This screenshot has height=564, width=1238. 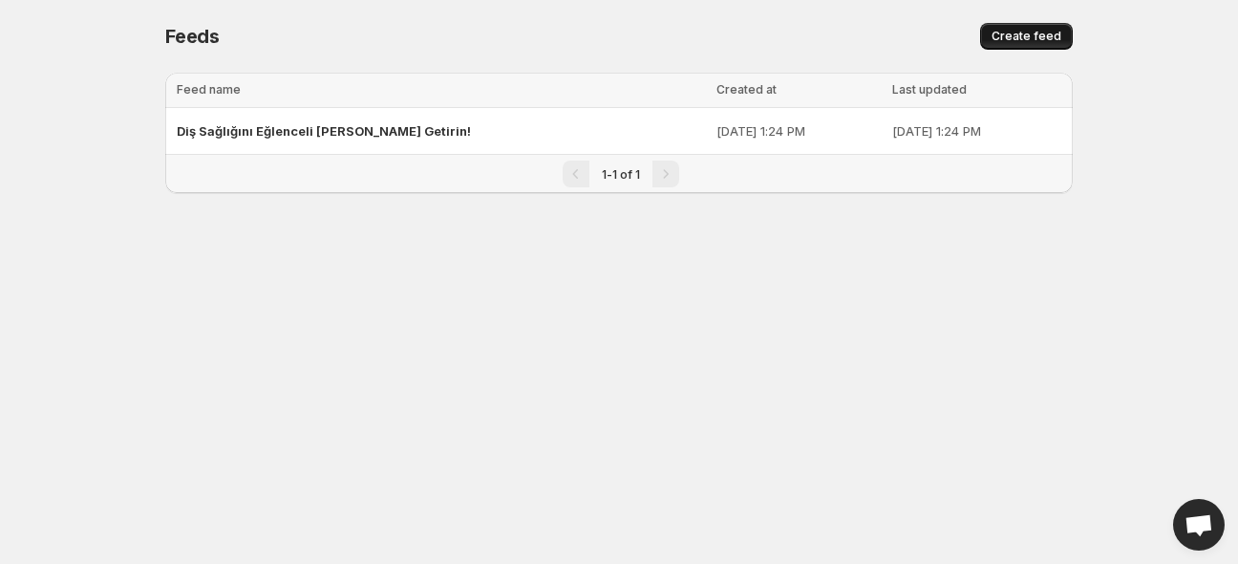 What do you see at coordinates (746, 89) in the screenshot?
I see `span: Created at` at bounding box center [746, 89].